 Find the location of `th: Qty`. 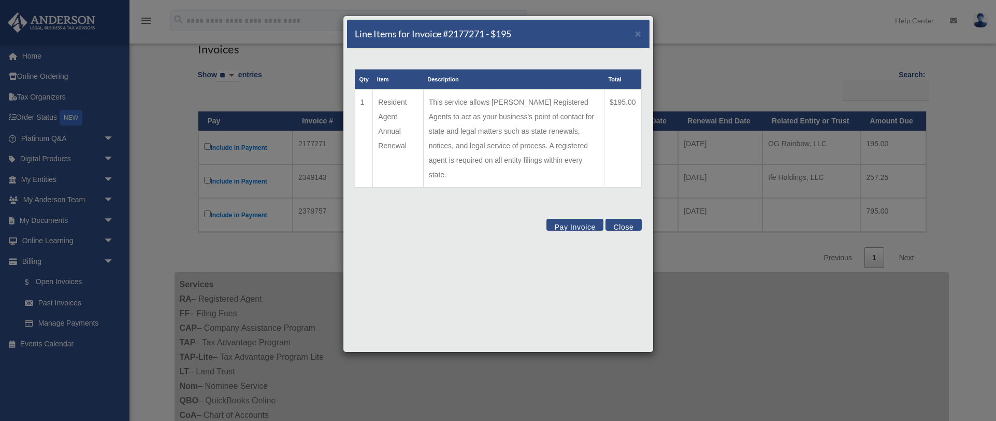

th: Qty is located at coordinates (364, 79).